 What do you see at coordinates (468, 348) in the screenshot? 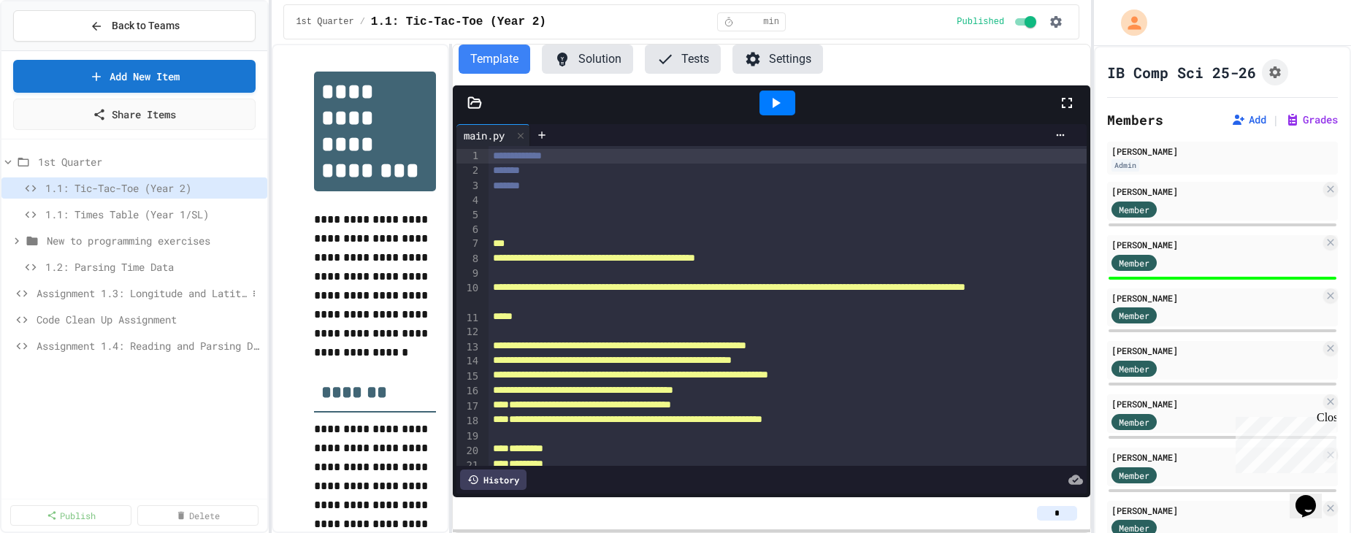
I see `div: 13` at bounding box center [468, 348].